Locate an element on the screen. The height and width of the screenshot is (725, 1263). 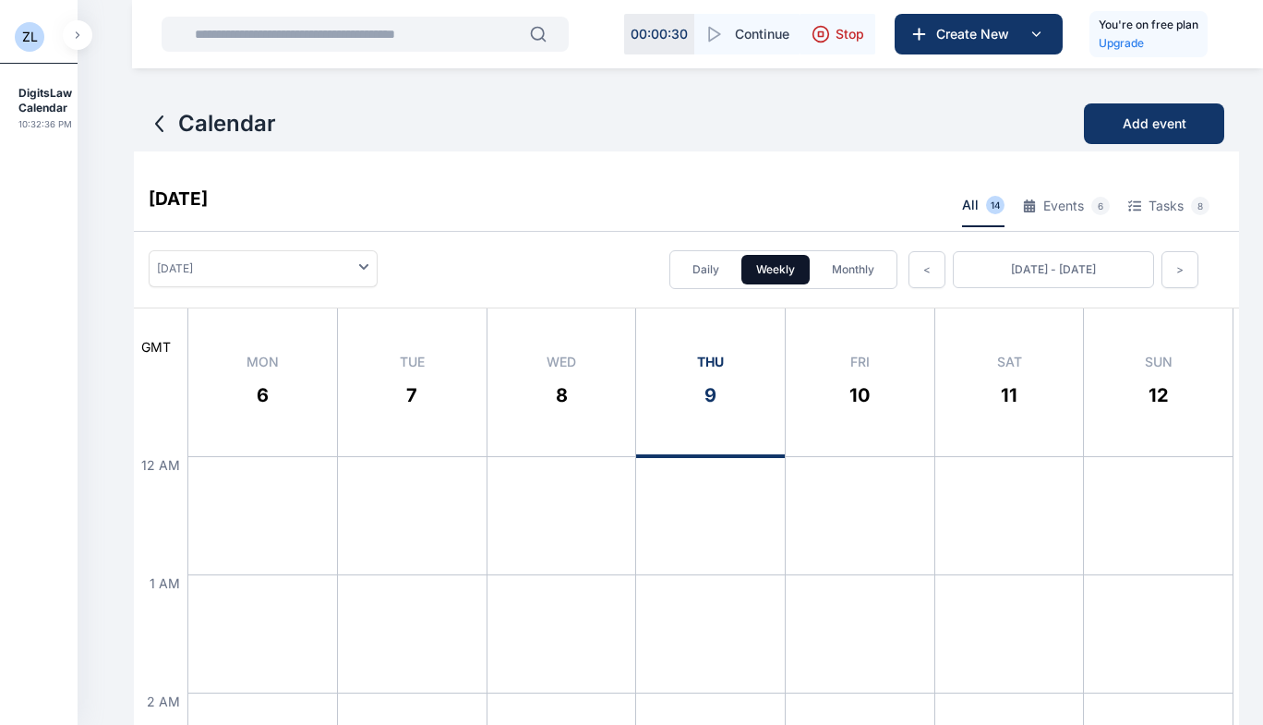
button: Add event is located at coordinates (1154, 124).